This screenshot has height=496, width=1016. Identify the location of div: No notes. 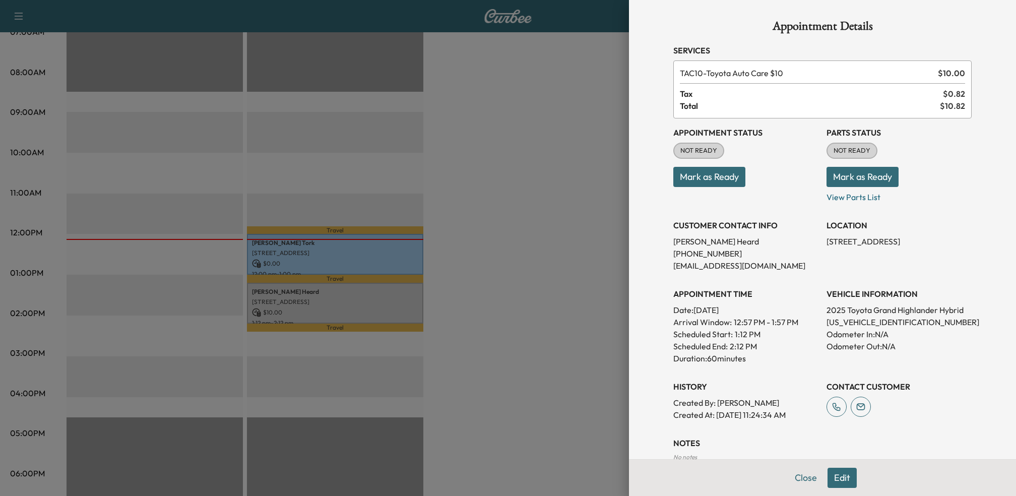
(823, 457).